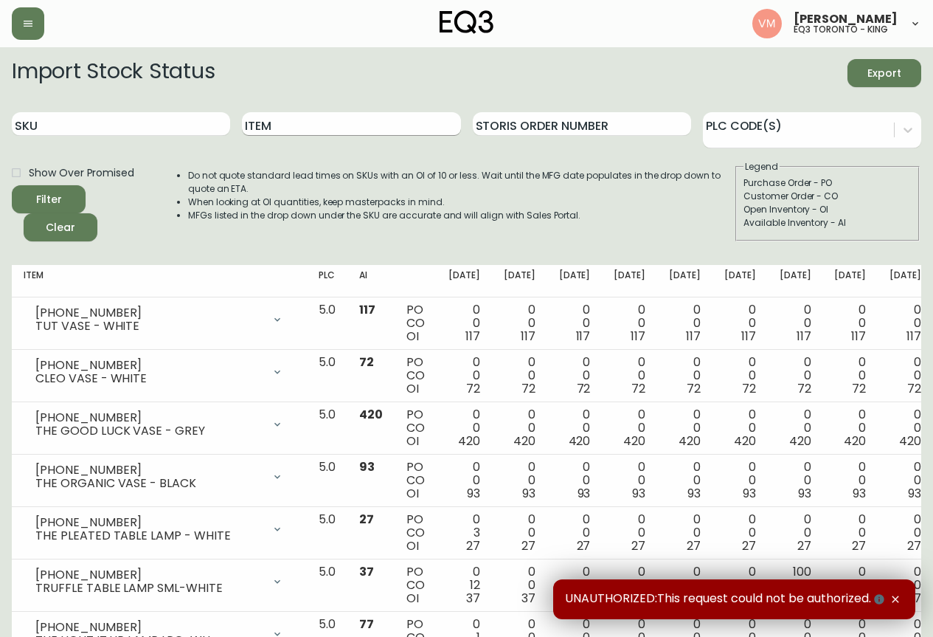  Describe the element at coordinates (371, 281) in the screenshot. I see `th: AI` at that location.